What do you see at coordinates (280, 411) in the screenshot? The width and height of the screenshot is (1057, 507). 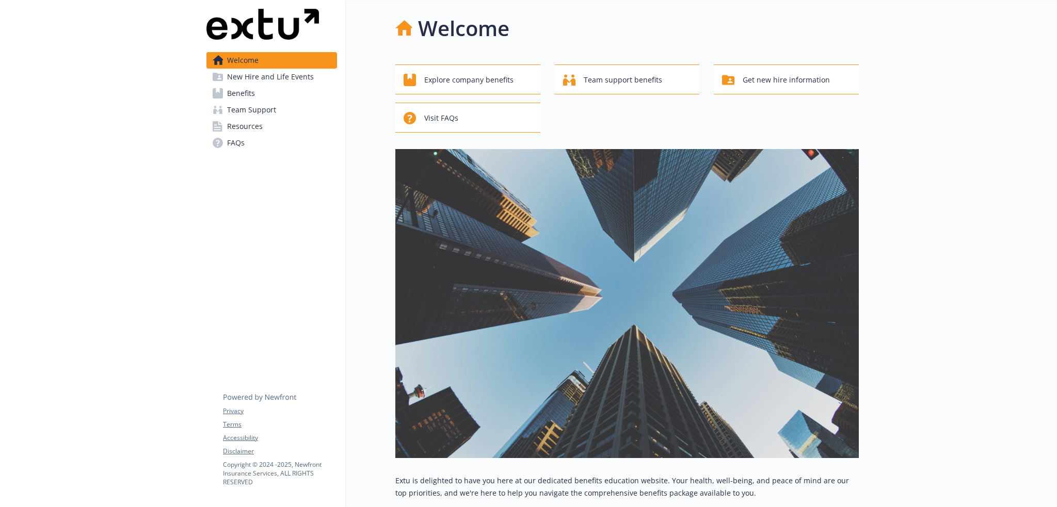 I see `a: Privacy` at bounding box center [280, 411].